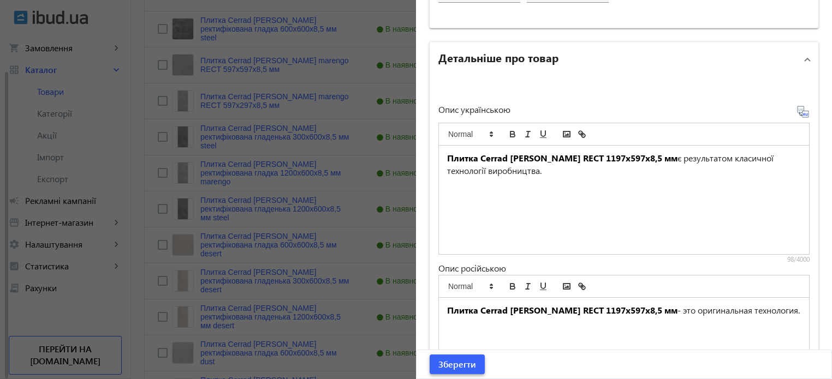  What do you see at coordinates (472, 268) in the screenshot?
I see `span: Опис російською` at bounding box center [472, 268].